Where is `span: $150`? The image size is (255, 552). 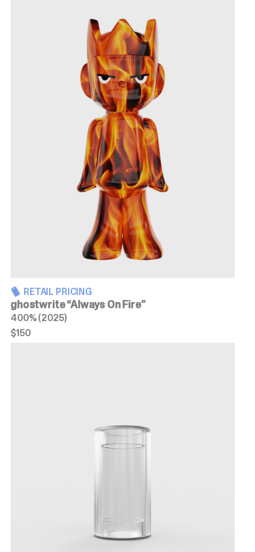
span: $150 is located at coordinates (122, 333).